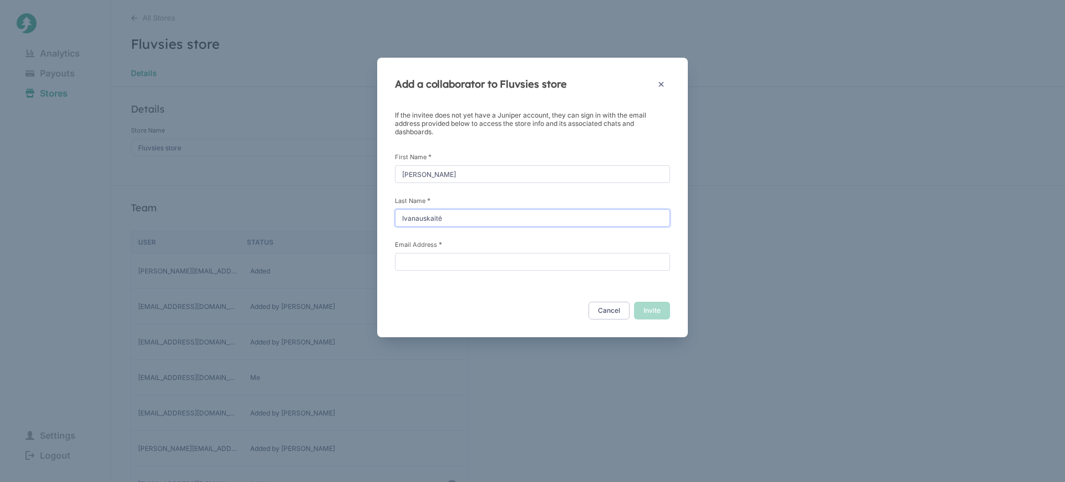  Describe the element at coordinates (533, 156) in the screenshot. I see `label: First Name` at that location.